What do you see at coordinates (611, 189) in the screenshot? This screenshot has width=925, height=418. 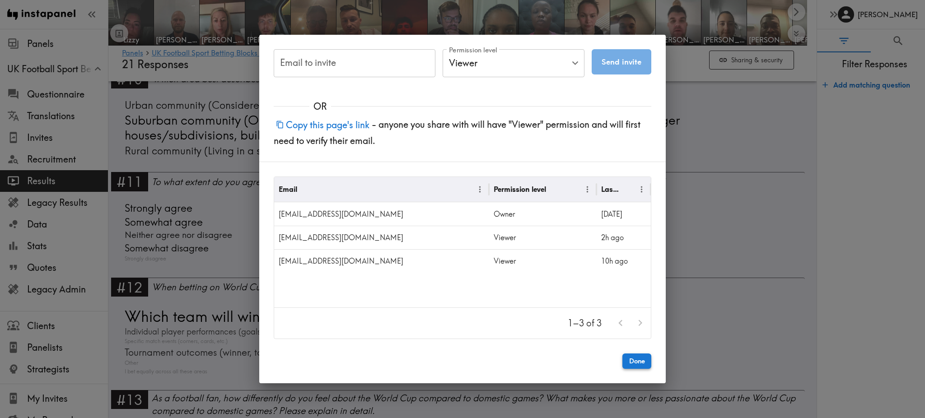 I see `div: Last Viewed` at bounding box center [611, 189].